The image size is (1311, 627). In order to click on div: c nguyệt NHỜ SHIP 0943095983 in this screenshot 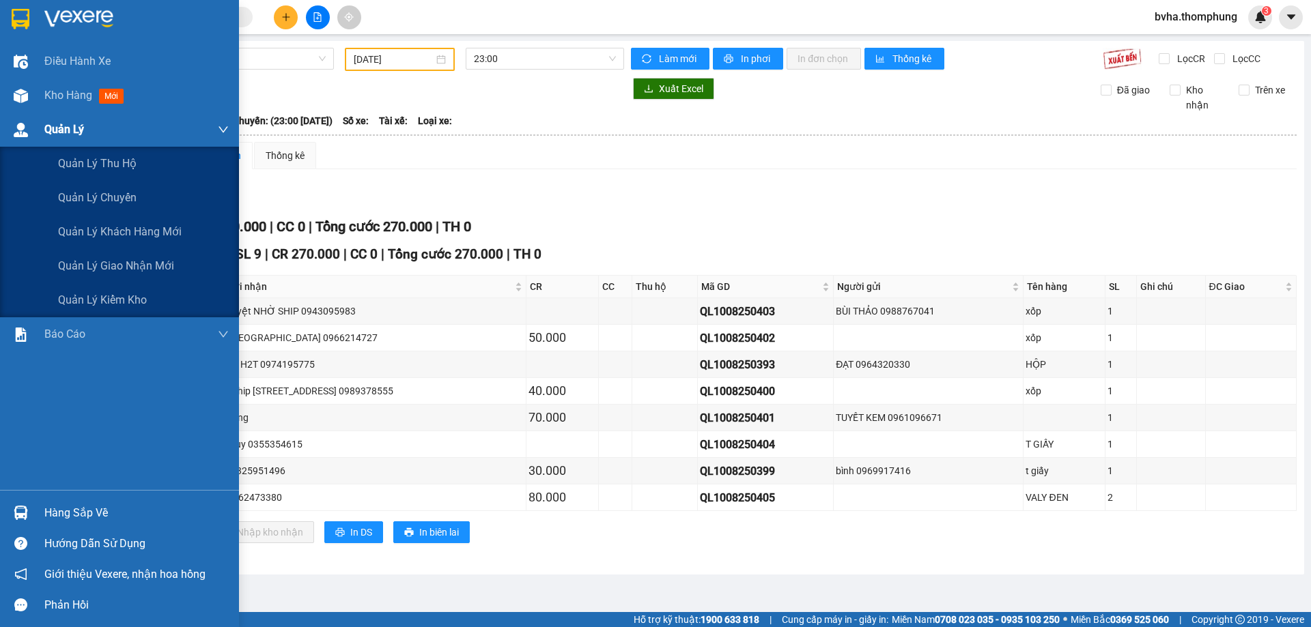, I will do `click(369, 311)`.